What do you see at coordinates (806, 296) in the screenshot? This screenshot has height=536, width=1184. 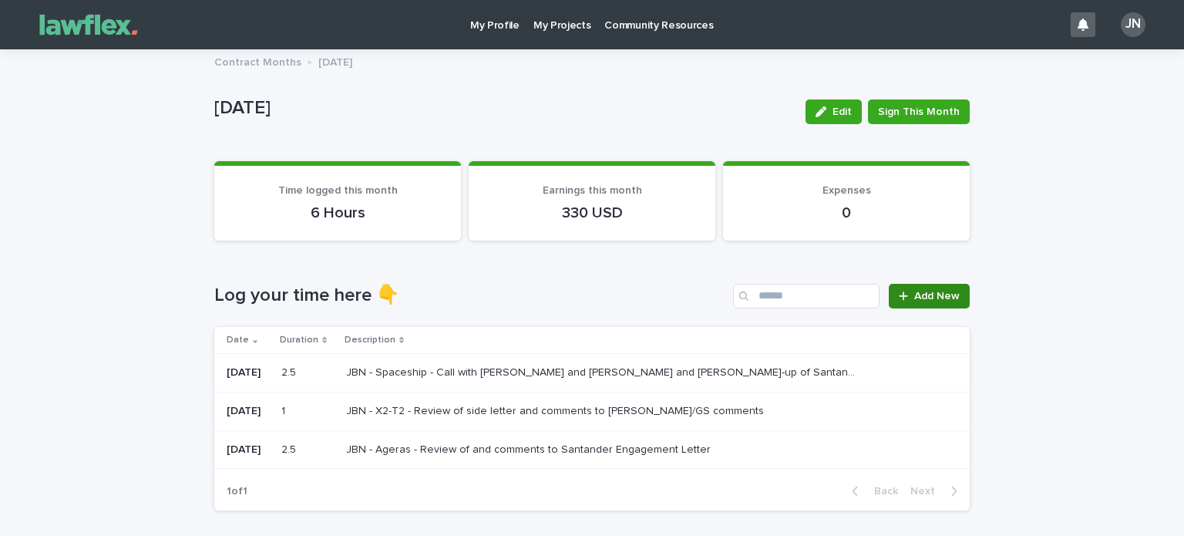 I see `input: Search` at bounding box center [806, 296].